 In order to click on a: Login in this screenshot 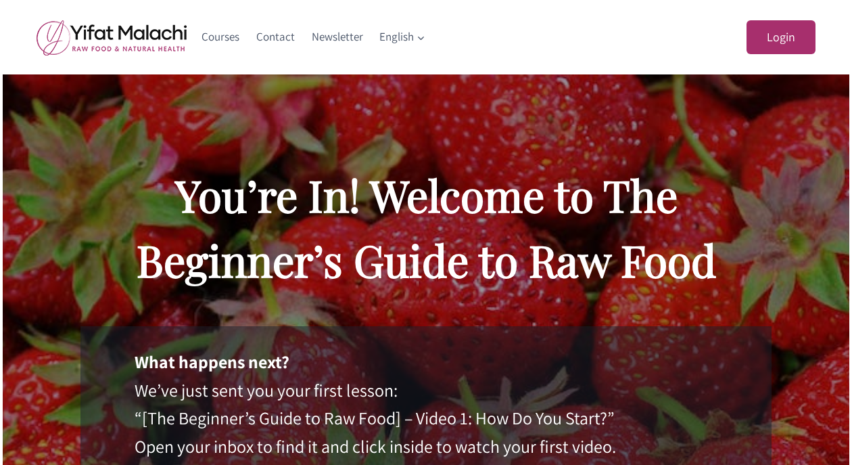, I will do `click(781, 37)`.